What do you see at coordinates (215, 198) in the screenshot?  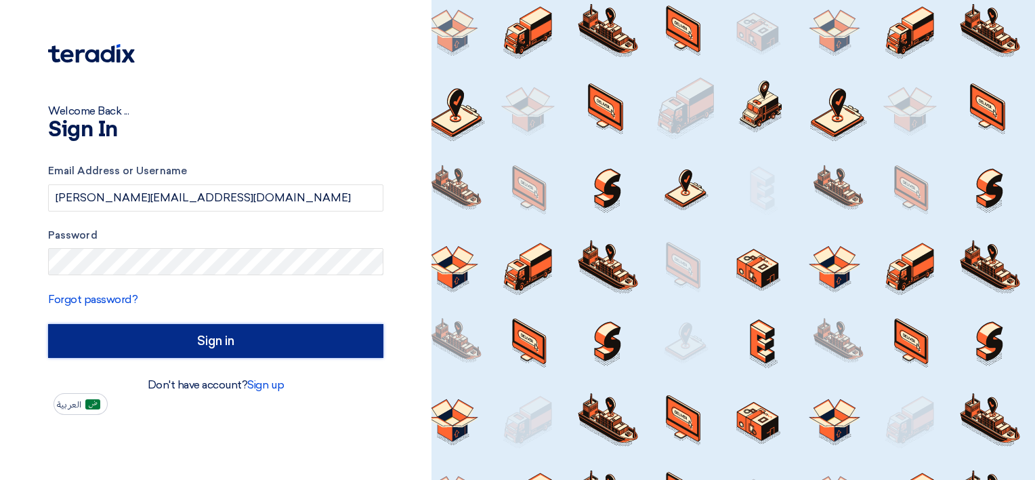 I see `input: Enter your business email or username` at bounding box center [215, 198].